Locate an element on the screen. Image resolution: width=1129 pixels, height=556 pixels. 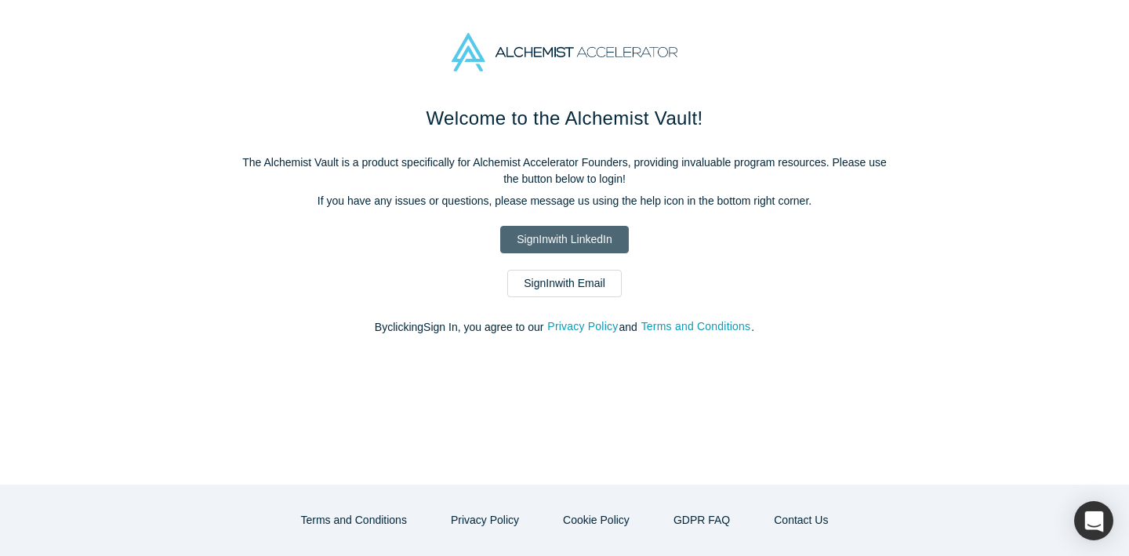
p: By clicking Sign In , you agree to our and . is located at coordinates (565, 327).